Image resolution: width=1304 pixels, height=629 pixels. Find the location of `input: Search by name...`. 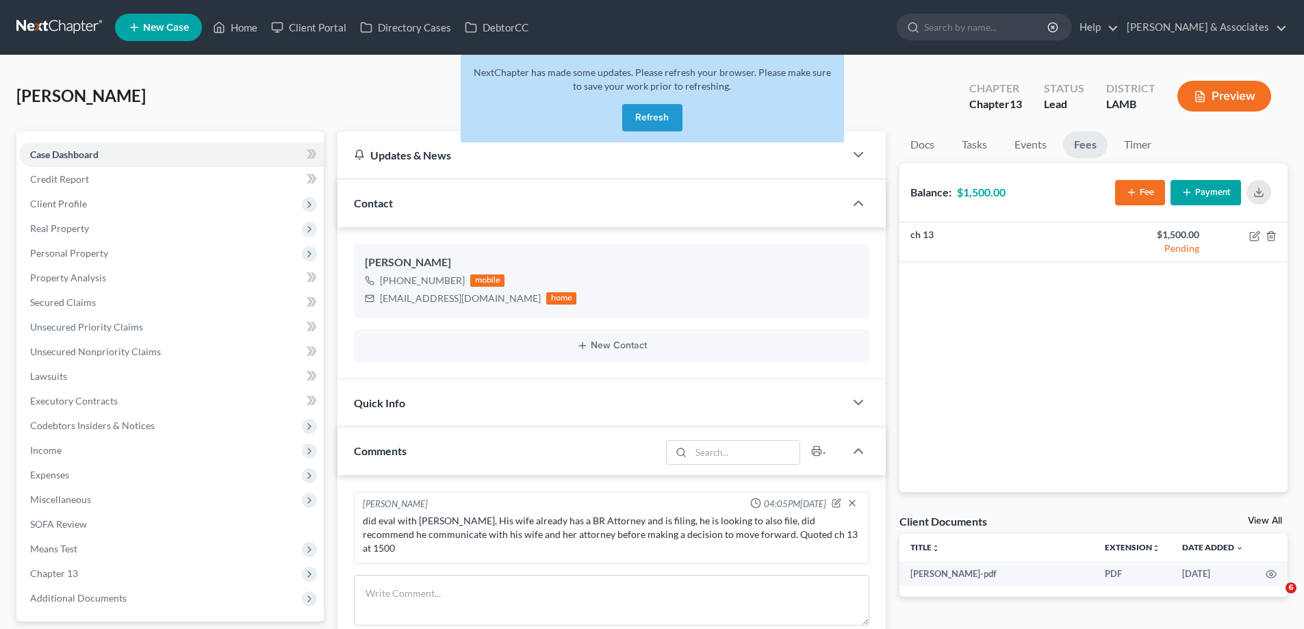

input: Search by name... is located at coordinates (987, 27).